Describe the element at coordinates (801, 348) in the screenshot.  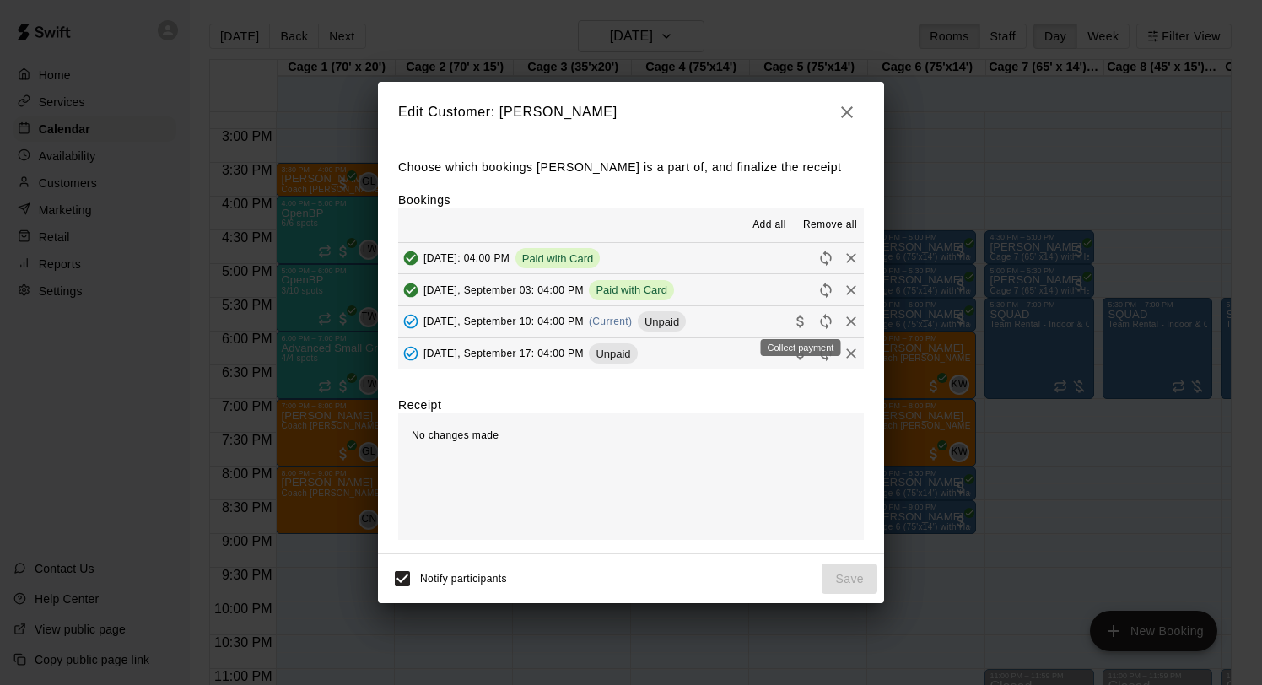
I see `div: Collect payment` at that location.